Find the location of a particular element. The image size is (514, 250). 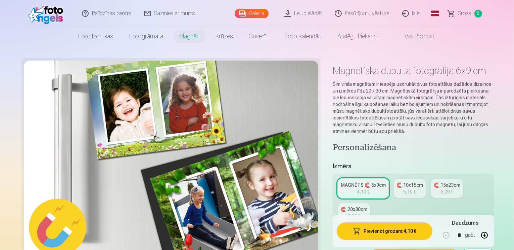

div: 🧲 20x30cm is located at coordinates (354, 209).